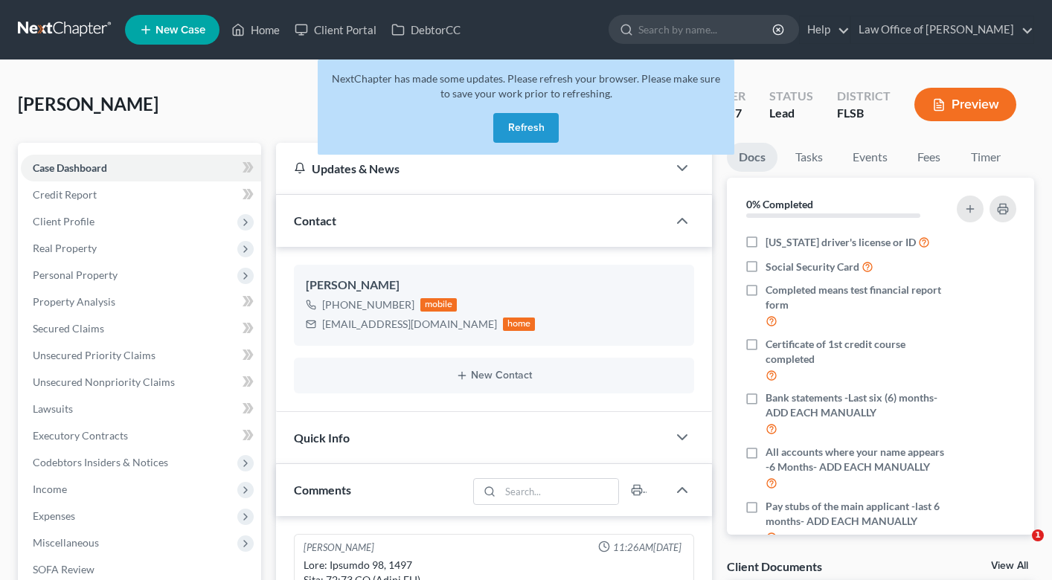 The image size is (1052, 580). Describe the element at coordinates (812, 267) in the screenshot. I see `span: Social Security Card` at that location.